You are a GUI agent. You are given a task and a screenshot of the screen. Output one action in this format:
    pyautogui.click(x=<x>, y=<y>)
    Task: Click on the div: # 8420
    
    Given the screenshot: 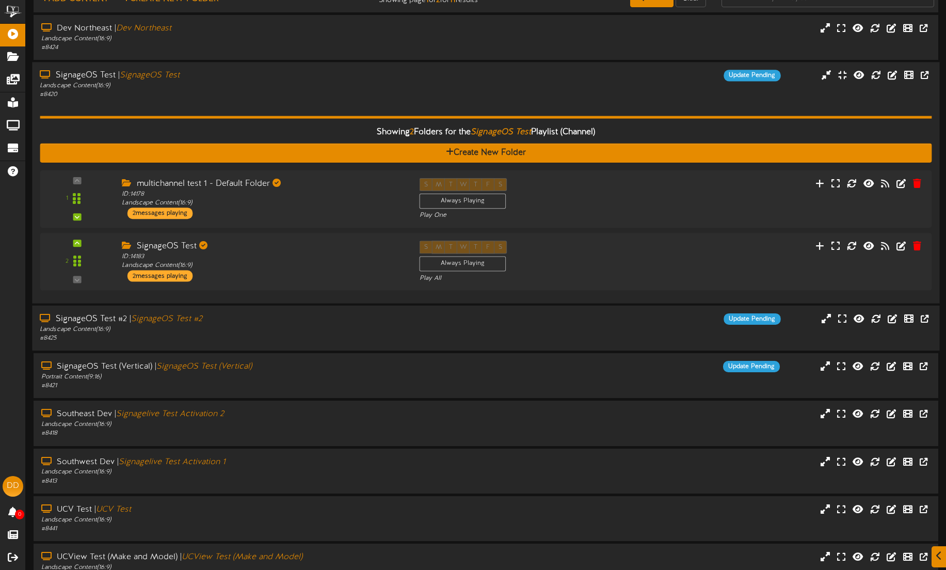 What is the action you would take?
    pyautogui.click(x=221, y=94)
    